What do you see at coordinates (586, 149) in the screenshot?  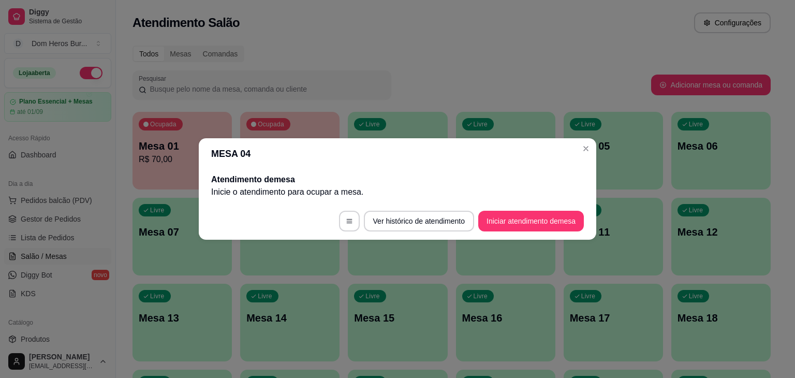 I see `button: Close` at bounding box center [586, 149].